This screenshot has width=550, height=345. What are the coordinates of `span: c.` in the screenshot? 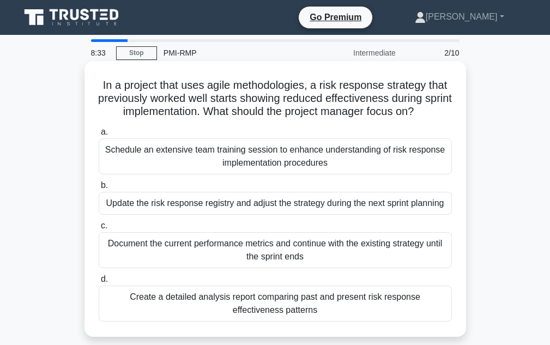 It's located at (104, 225).